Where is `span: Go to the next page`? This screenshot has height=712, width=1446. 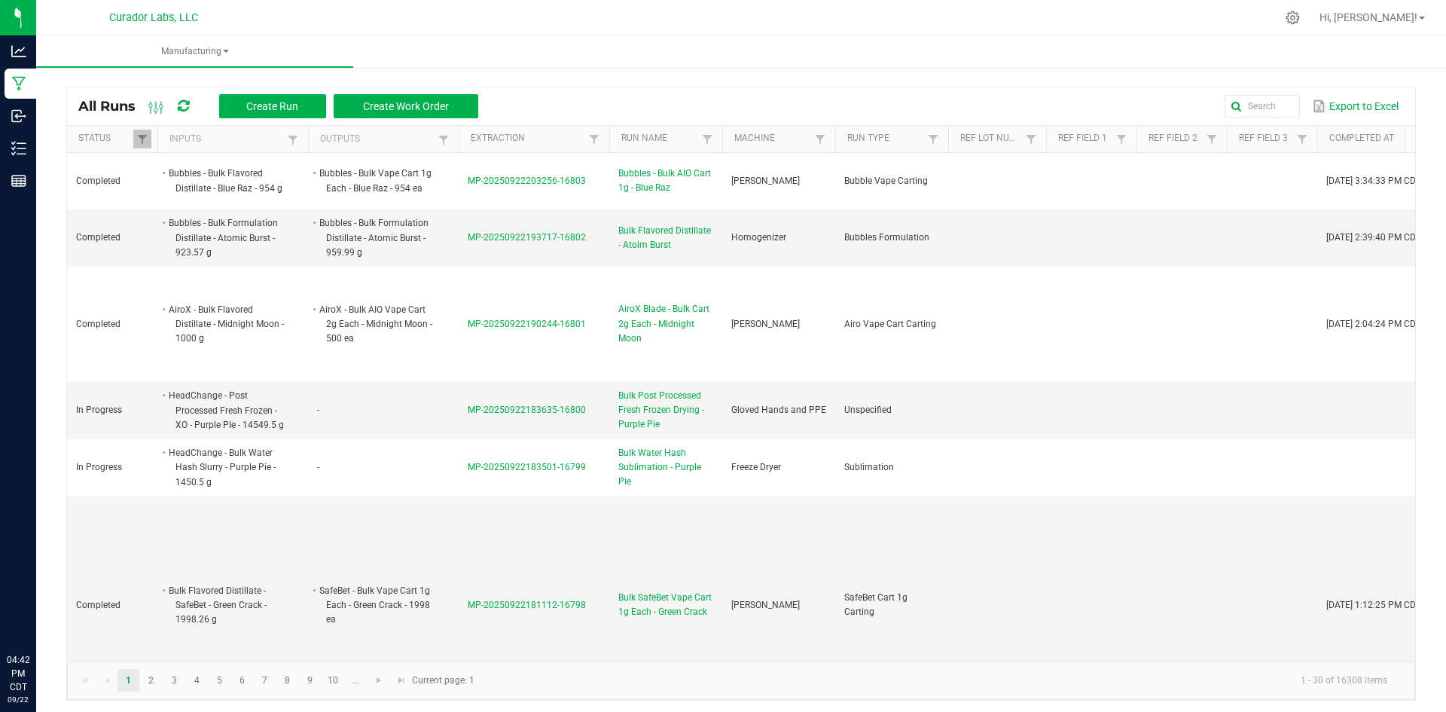
span: Go to the next page is located at coordinates (379, 680).